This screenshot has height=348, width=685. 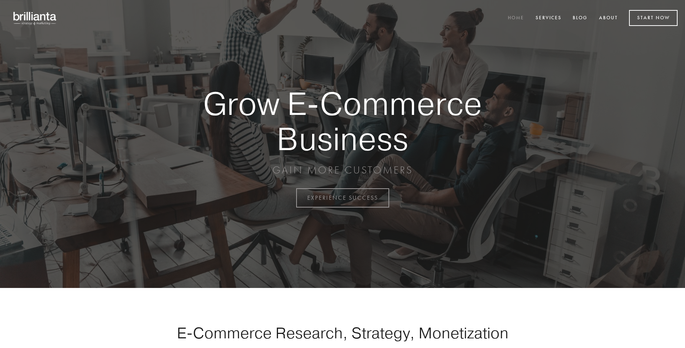 I want to click on strong: Grow E-Commerce Business, so click(x=343, y=121).